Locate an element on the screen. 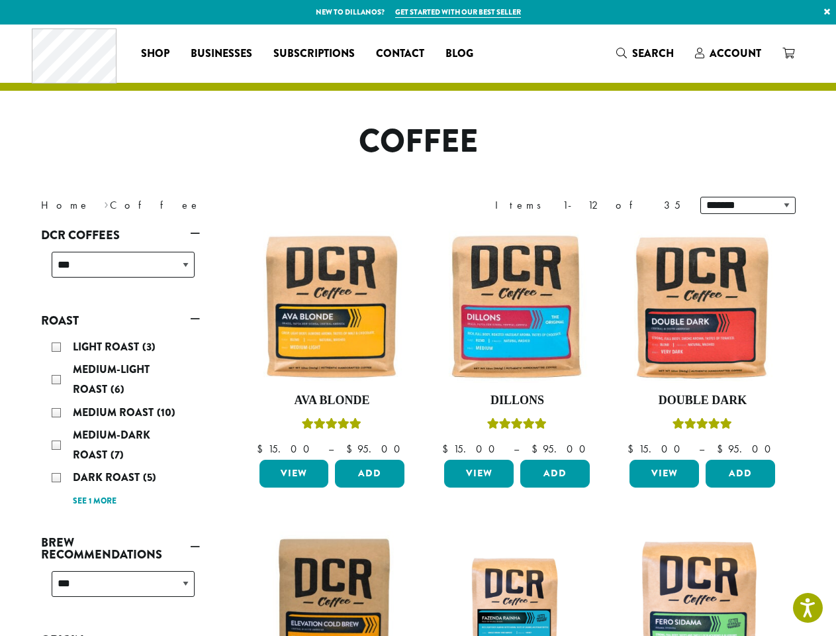 The width and height of the screenshot is (836, 636). span: (7) is located at coordinates (117, 454).